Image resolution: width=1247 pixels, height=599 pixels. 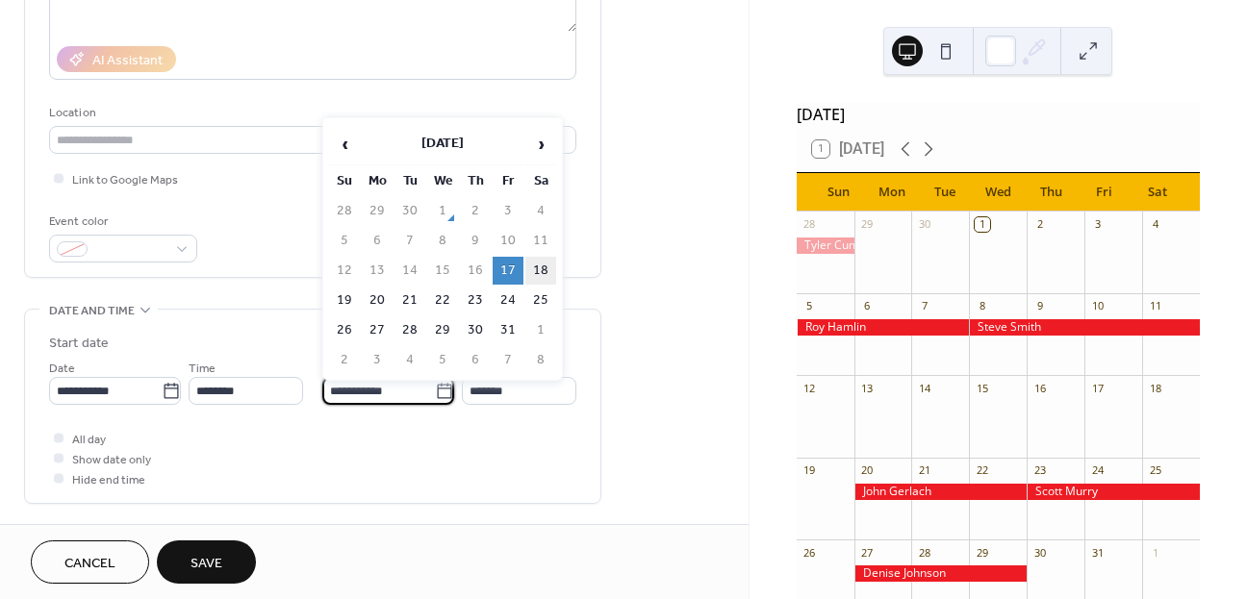 What do you see at coordinates (541, 181) in the screenshot?
I see `th: Sa` at bounding box center [541, 181].